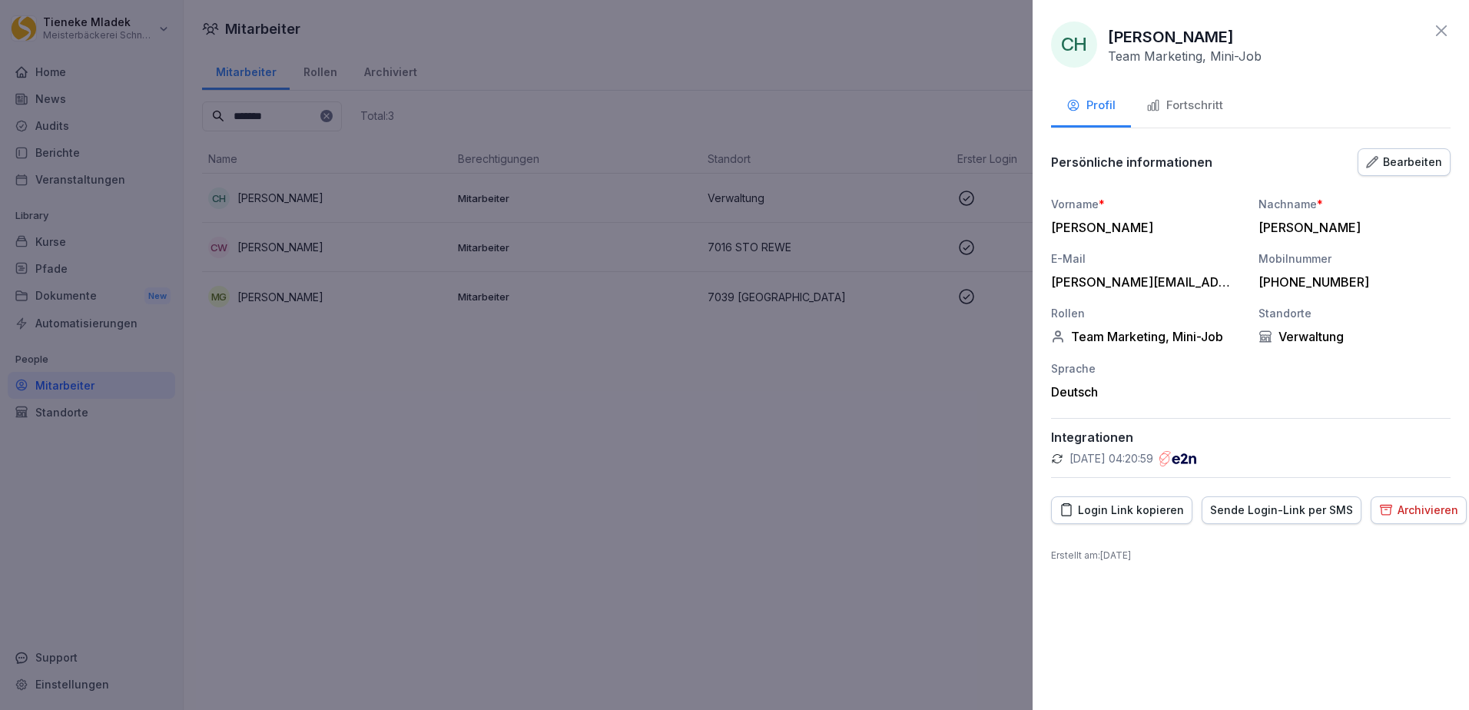 The width and height of the screenshot is (1469, 710). I want to click on button: Sende Login-Link per SMS, so click(1282, 510).